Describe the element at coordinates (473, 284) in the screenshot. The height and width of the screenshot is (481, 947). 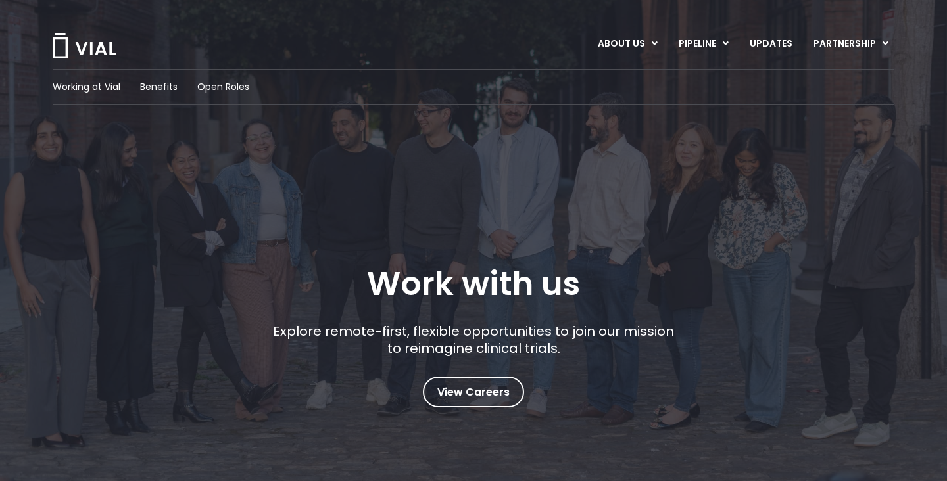
I see `h1: Work with us` at that location.